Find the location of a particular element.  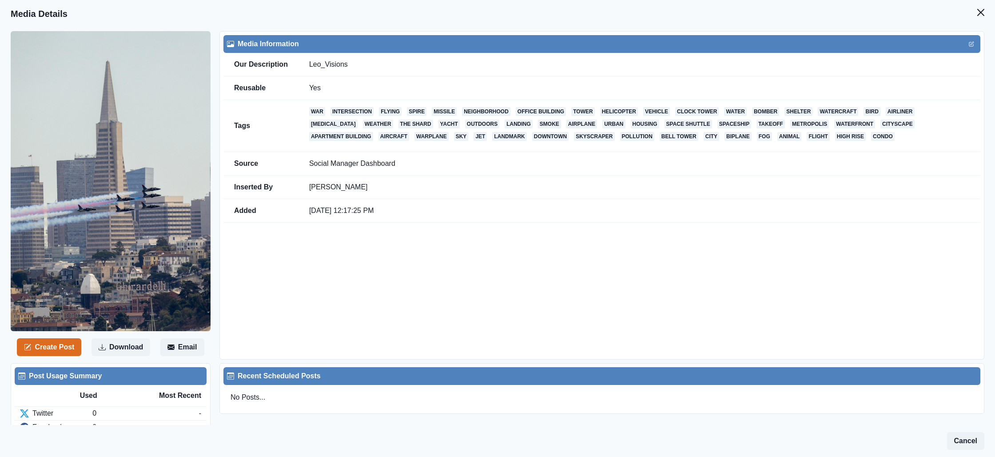

button: Create Post is located at coordinates (49, 347).